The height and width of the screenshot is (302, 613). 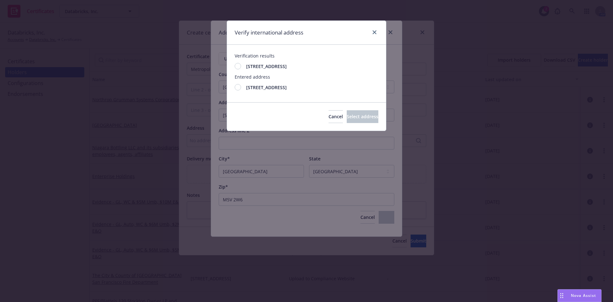 I want to click on button: Select address, so click(x=362, y=116).